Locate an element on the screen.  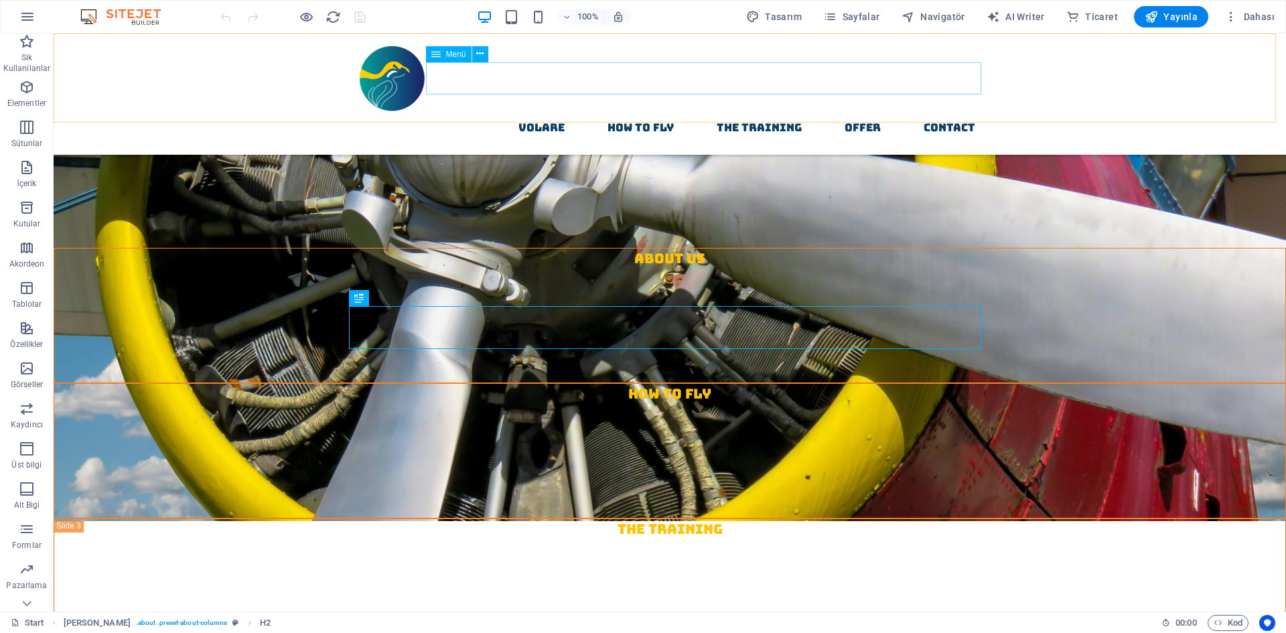
button: AI Writer is located at coordinates (1015, 17).